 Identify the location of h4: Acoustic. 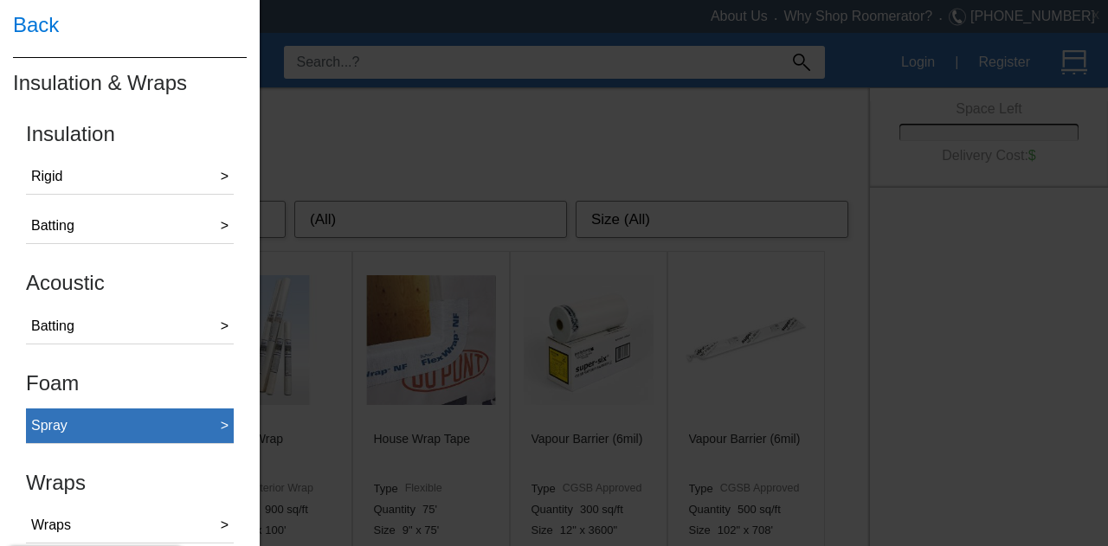
(130, 283).